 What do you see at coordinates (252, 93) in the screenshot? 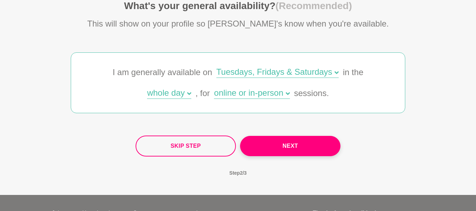
I see `div: online or in-person` at bounding box center [252, 93].